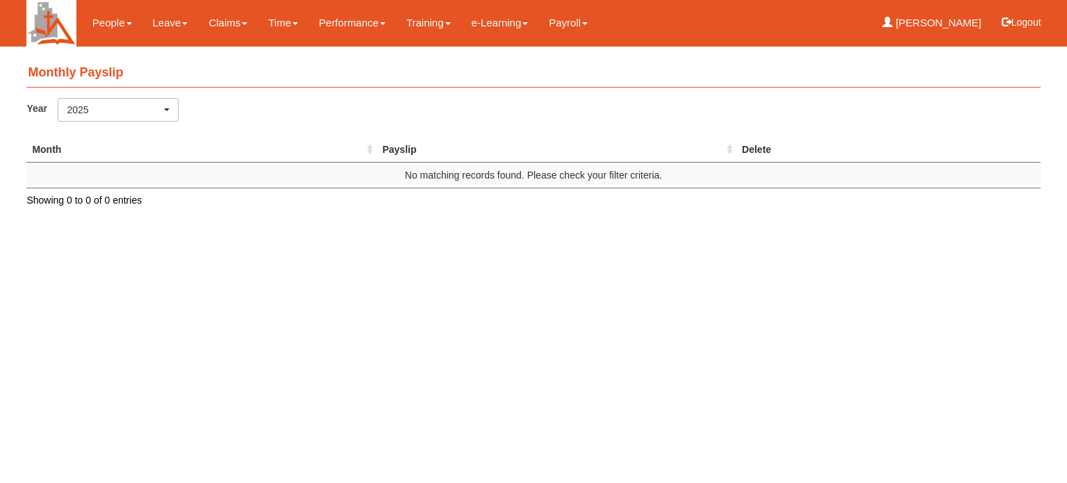 This screenshot has width=1067, height=483. I want to click on th: Delete, so click(889, 149).